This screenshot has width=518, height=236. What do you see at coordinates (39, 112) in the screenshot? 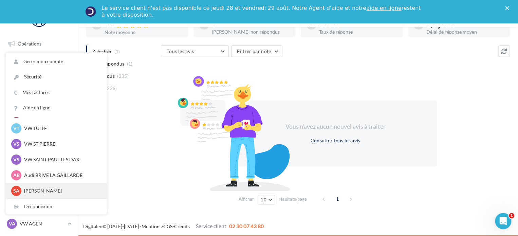
I see `a: Contacts` at bounding box center [39, 112].